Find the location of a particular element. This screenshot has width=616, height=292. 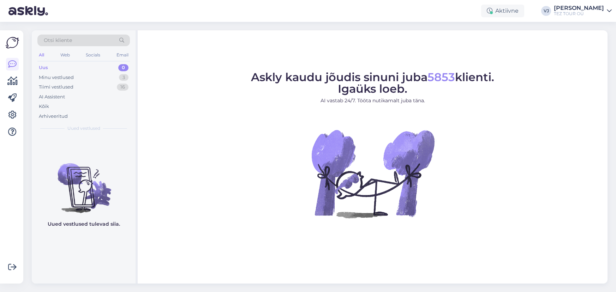

img: Askly Logo is located at coordinates (12, 43).